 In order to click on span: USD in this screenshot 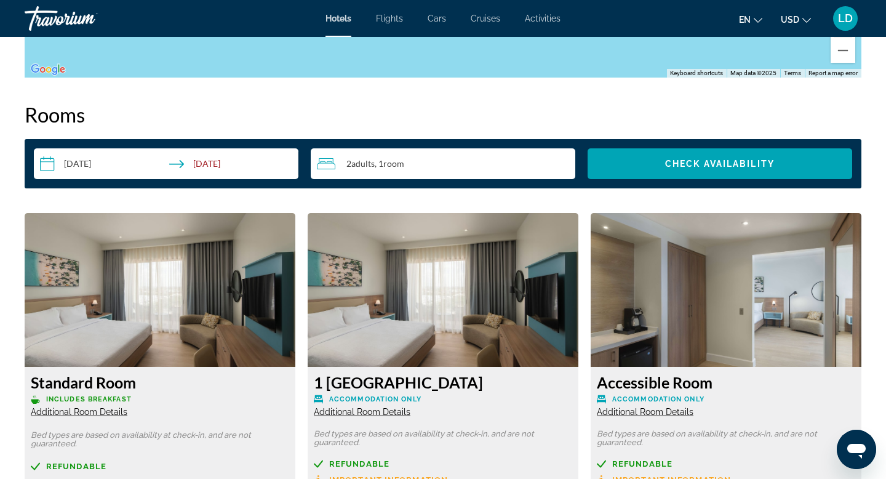, I will do `click(790, 20)`.